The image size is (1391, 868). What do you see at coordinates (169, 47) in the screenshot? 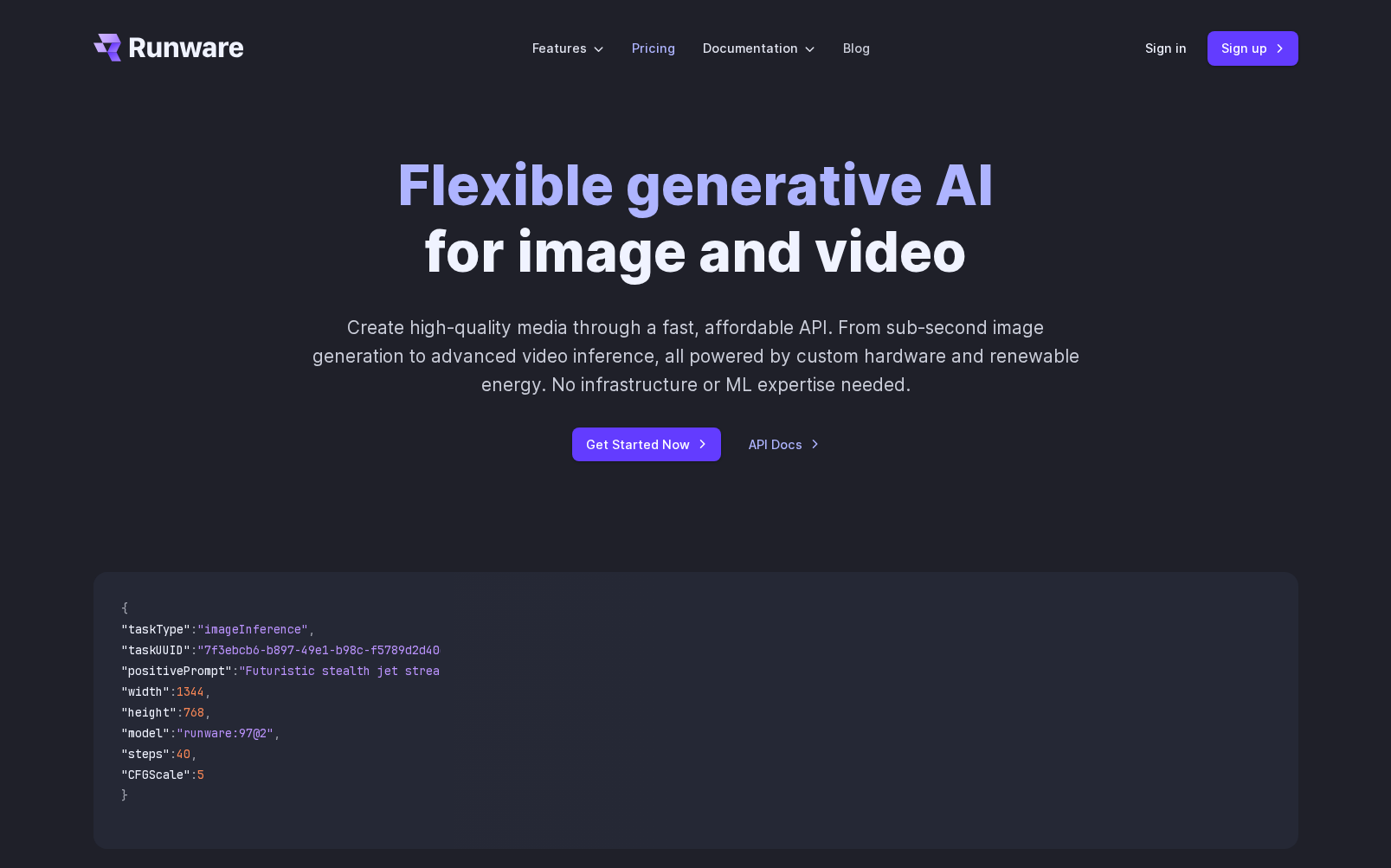
I see `a: Go to /` at bounding box center [169, 47].